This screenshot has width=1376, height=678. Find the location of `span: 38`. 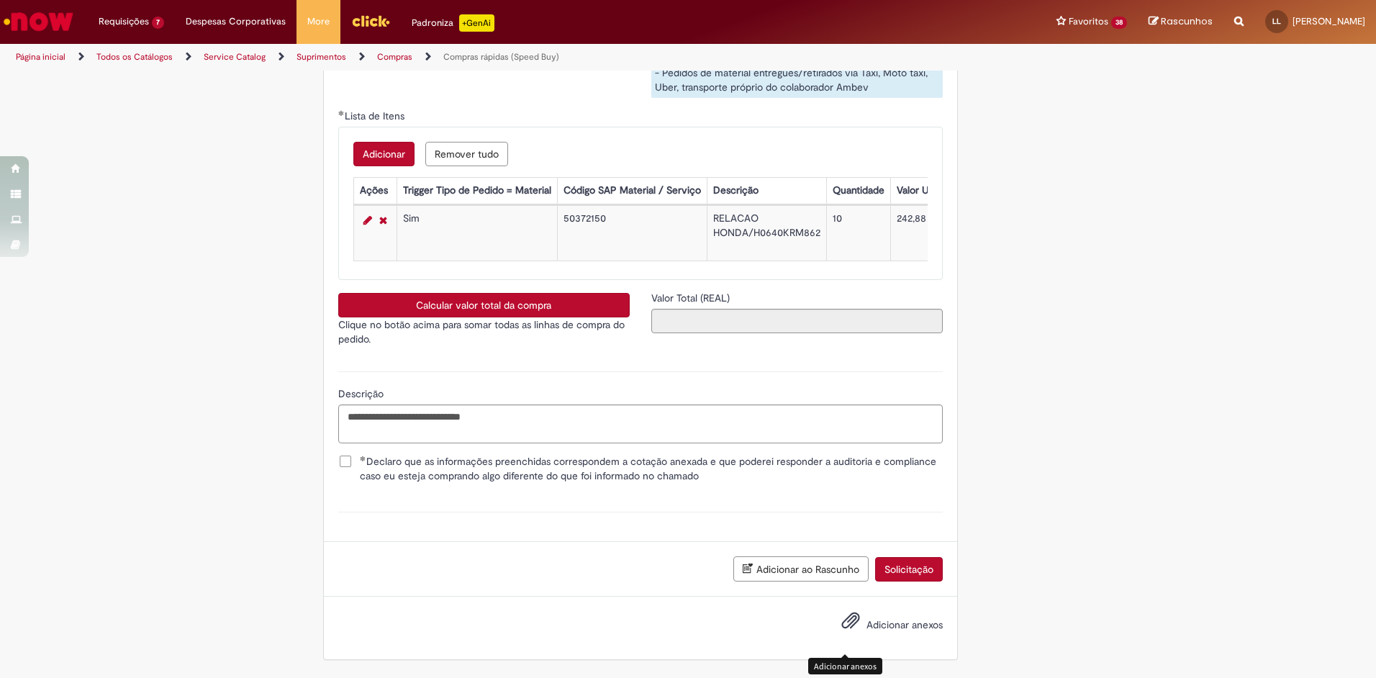

span: 38 is located at coordinates (1119, 22).